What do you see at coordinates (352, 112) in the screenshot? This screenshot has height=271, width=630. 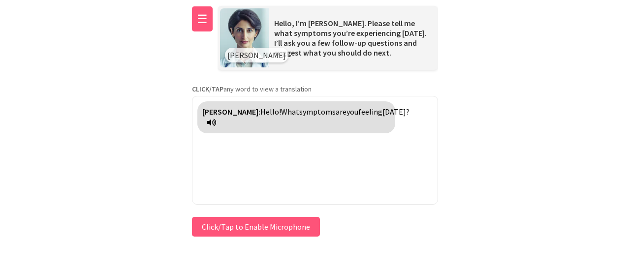 I see `span: you` at bounding box center [352, 112].